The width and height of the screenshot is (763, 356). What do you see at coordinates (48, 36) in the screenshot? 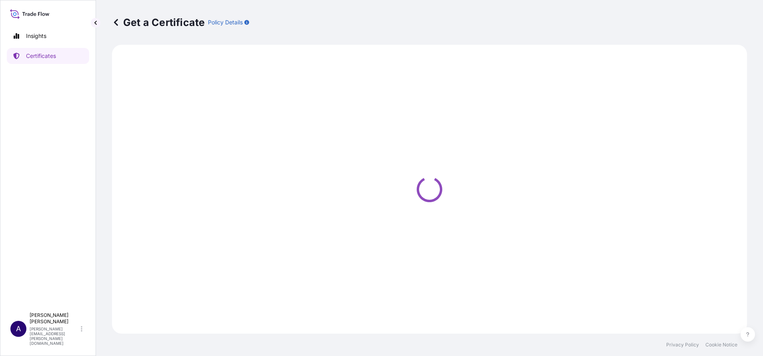
I see `a: Insights` at bounding box center [48, 36].